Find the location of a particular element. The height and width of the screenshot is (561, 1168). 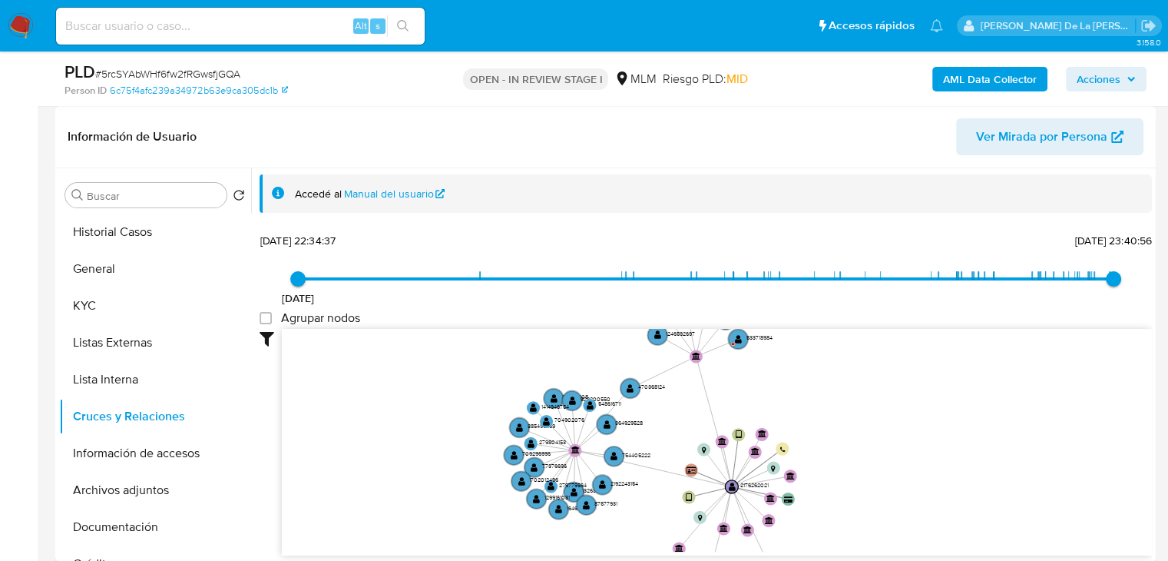

a: Notificaciones is located at coordinates (936, 25).